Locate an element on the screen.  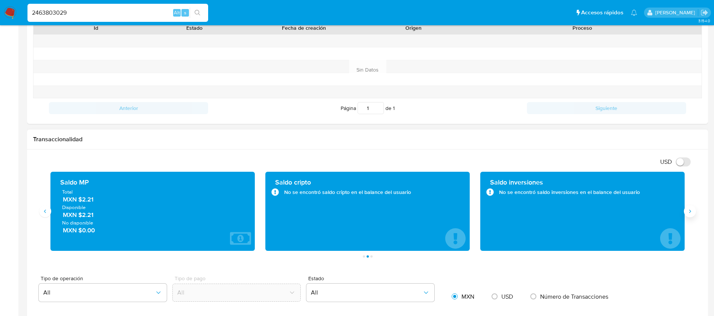
p: alicia.aldreteperez@mercadolibre.com.mx is located at coordinates (676, 12).